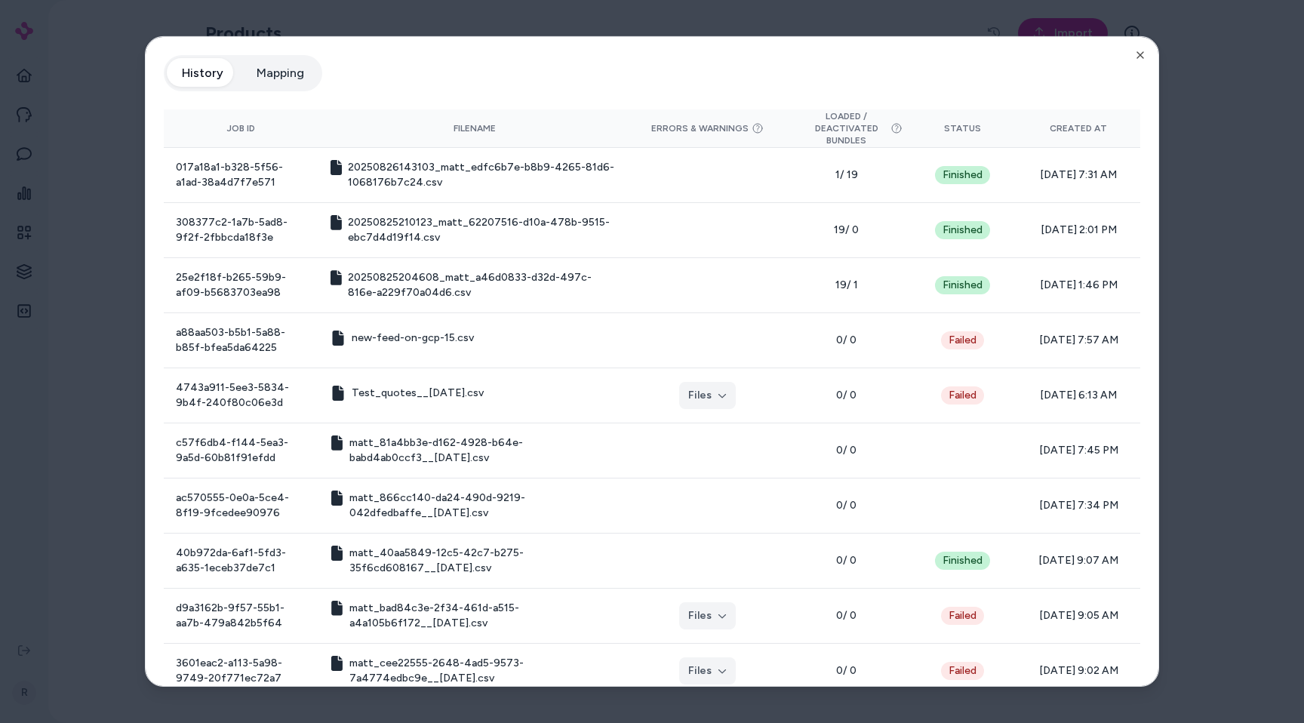 The width and height of the screenshot is (1304, 723). Describe the element at coordinates (241, 505) in the screenshot. I see `td: ac570555-0e0a-5ce4-8f19-9fcedee90976` at that location.